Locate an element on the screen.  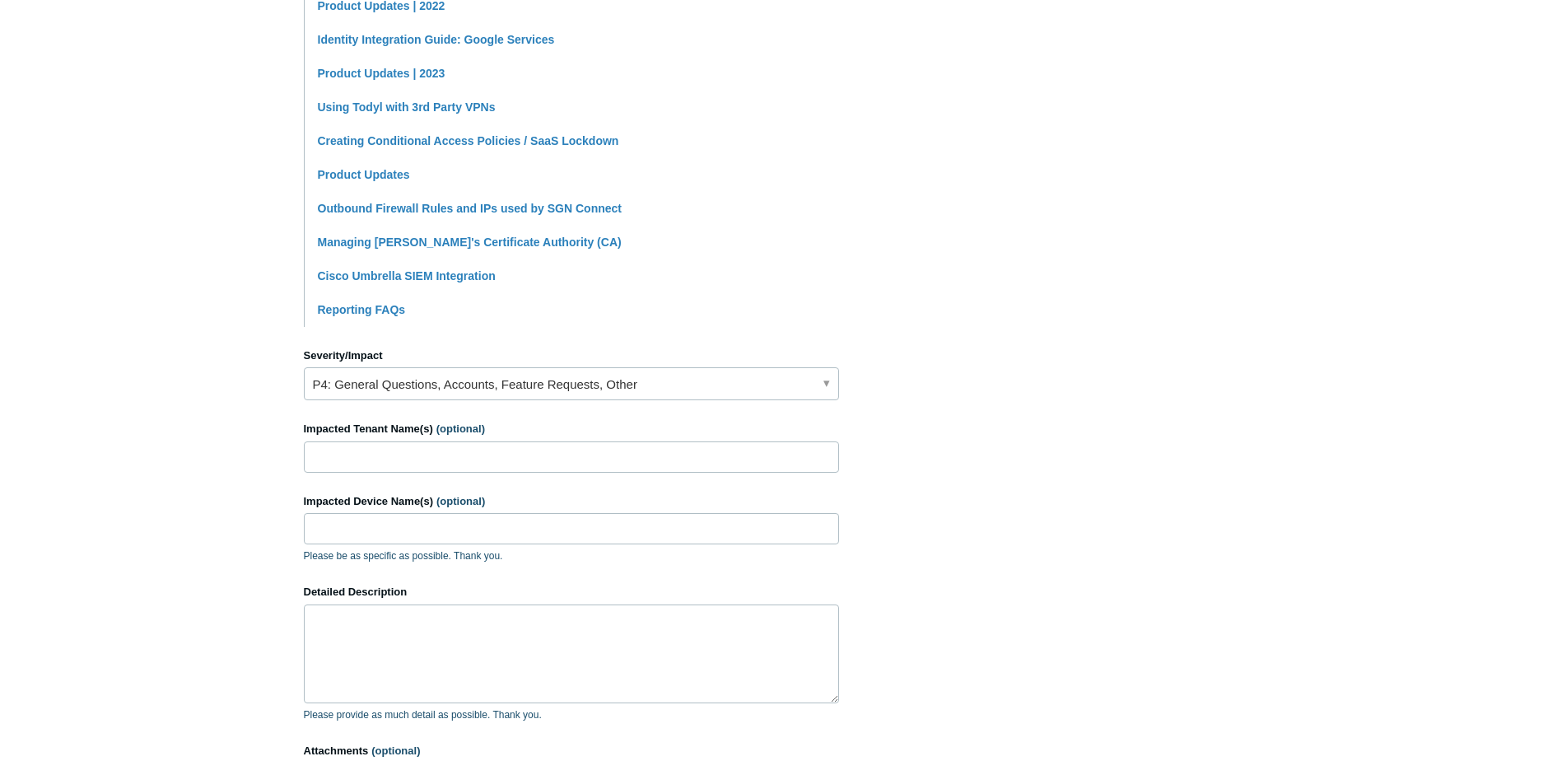
label: Impacted Device Name(s) is located at coordinates (571, 501).